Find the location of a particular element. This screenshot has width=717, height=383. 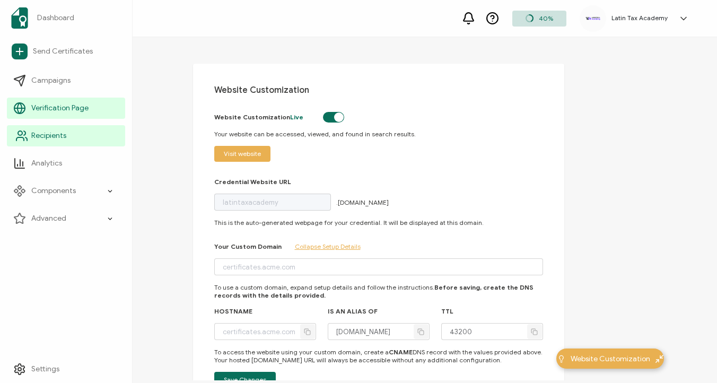

div: Chat Widget is located at coordinates (690, 357).